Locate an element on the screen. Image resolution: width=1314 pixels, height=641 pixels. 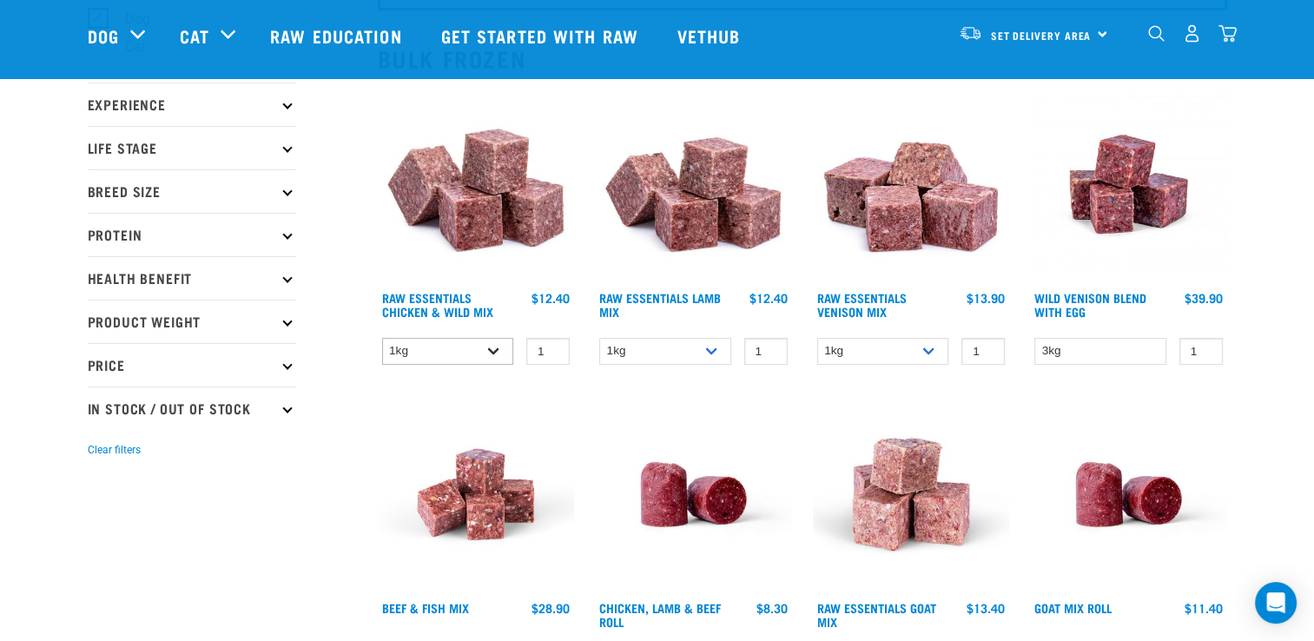
span: Set Delivery Area is located at coordinates (1041, 35).